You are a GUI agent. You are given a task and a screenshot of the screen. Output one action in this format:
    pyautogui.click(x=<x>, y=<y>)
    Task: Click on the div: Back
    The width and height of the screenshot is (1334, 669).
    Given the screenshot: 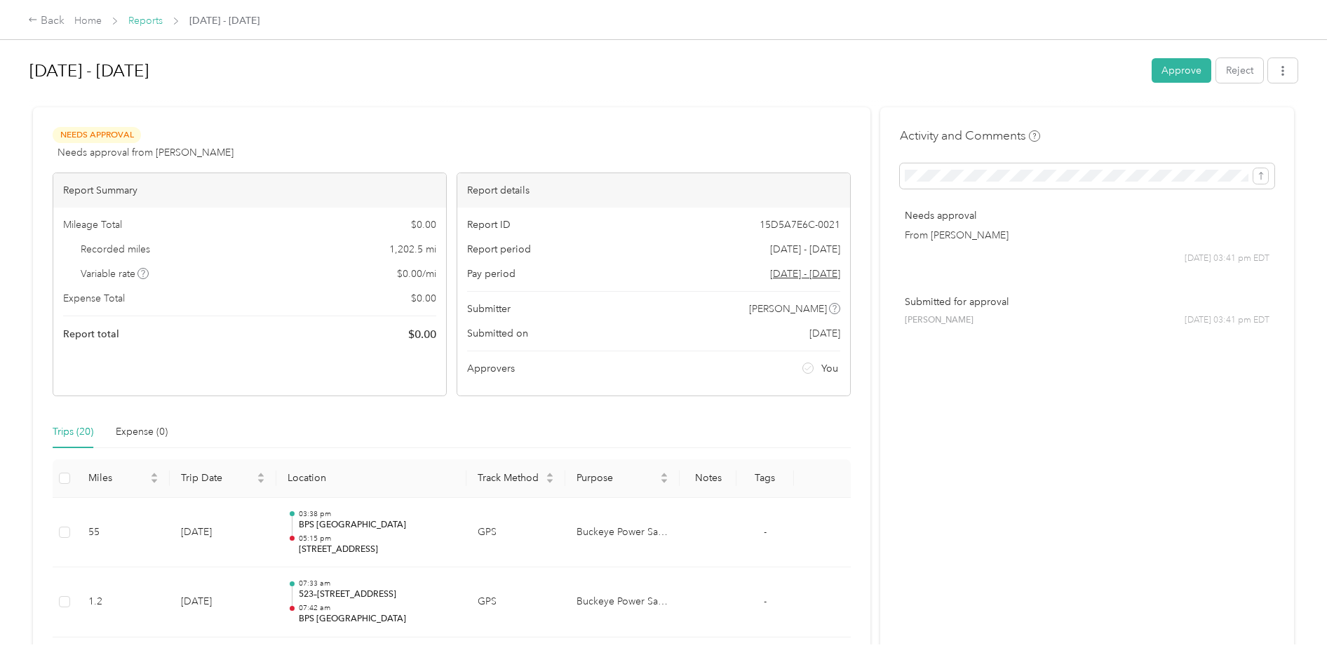 What is the action you would take?
    pyautogui.click(x=46, y=21)
    